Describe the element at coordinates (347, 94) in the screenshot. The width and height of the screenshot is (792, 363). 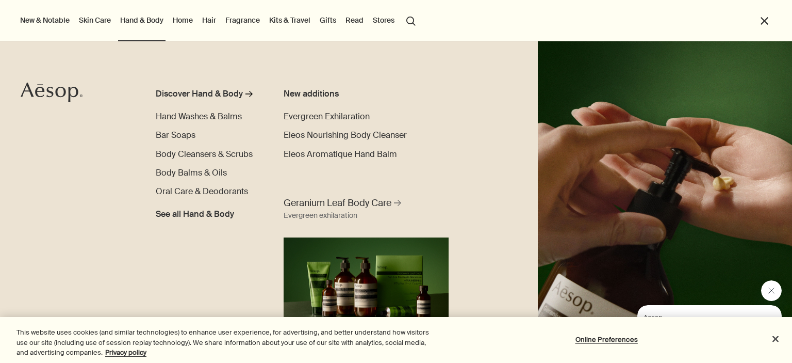
I see `div: New additions` at that location.